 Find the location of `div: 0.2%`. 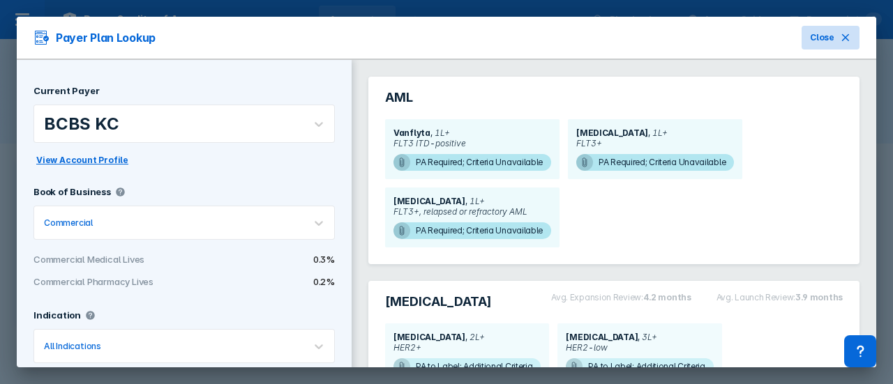

div: 0.2% is located at coordinates (260, 282).